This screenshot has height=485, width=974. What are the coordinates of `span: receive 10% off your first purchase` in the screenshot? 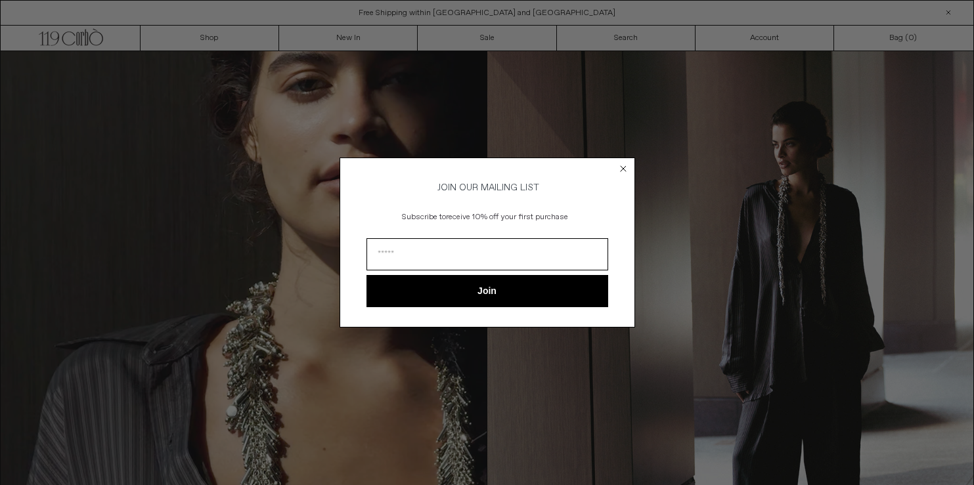 It's located at (507, 217).